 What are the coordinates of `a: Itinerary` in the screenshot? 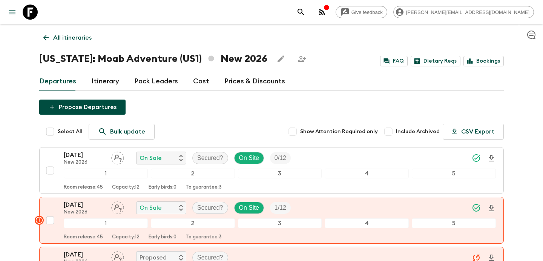 It's located at (105, 82).